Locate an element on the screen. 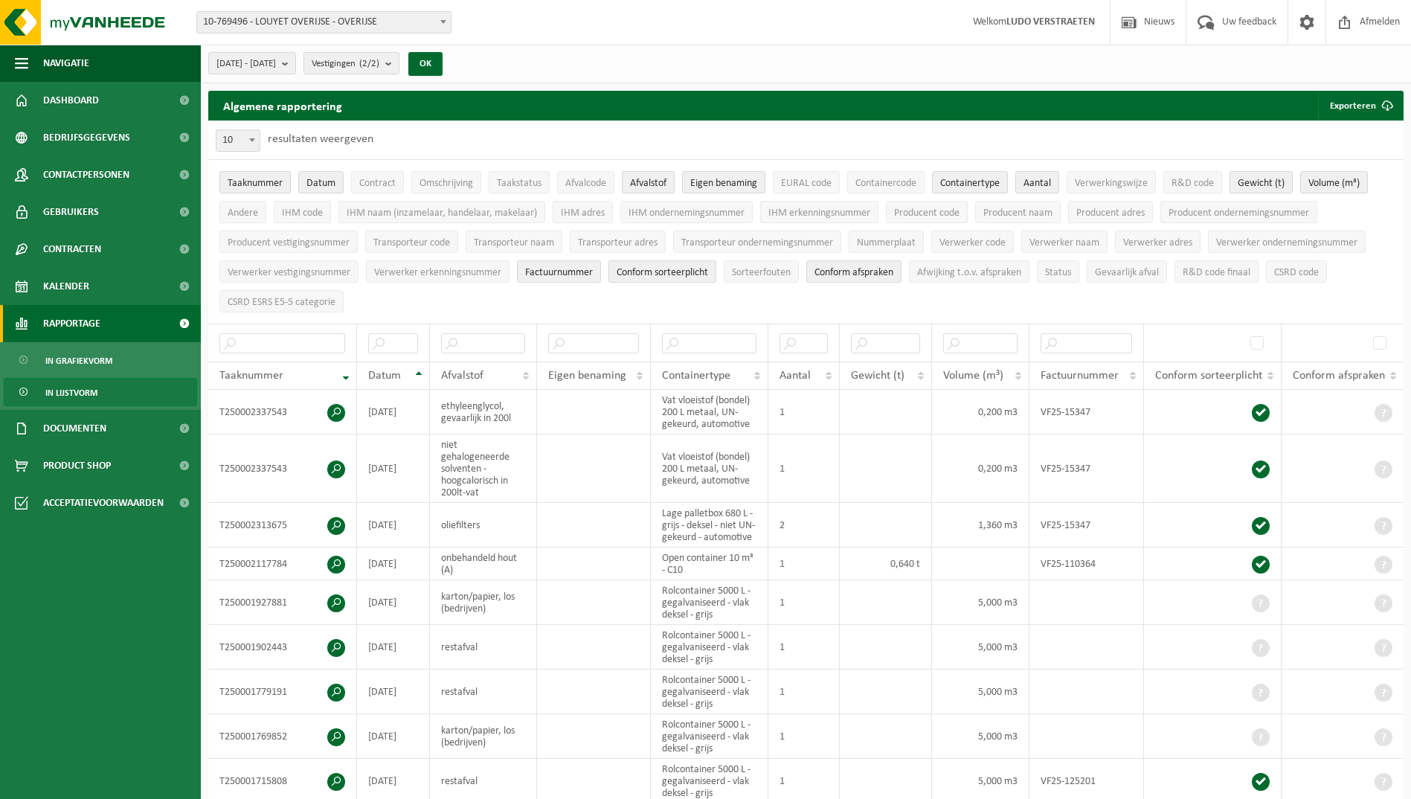 This screenshot has width=1411, height=799. span: Gewicht (t) is located at coordinates (878, 376).